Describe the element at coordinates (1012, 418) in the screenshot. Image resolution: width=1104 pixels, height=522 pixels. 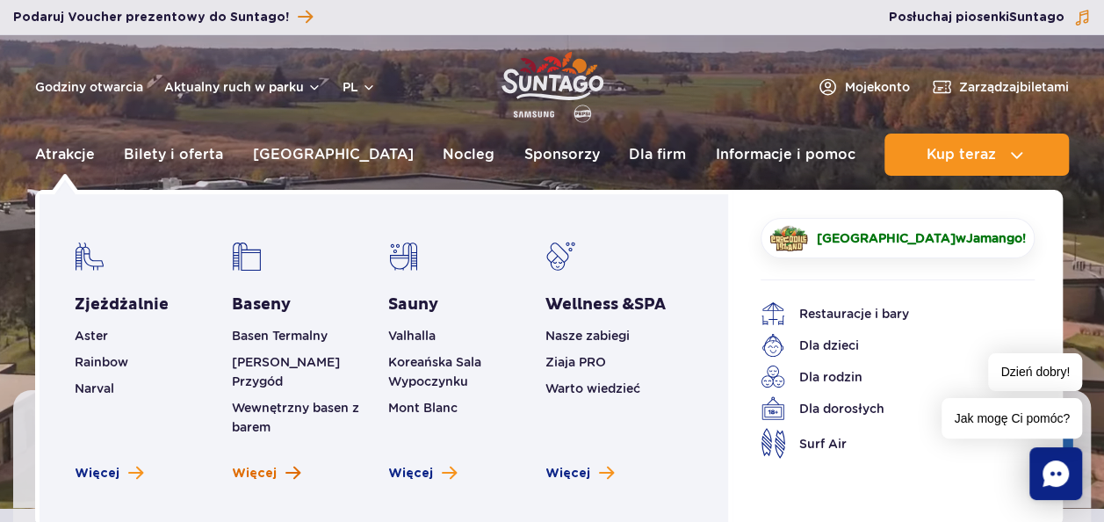
I see `span: Jak mogę Ci pomóc?` at that location.